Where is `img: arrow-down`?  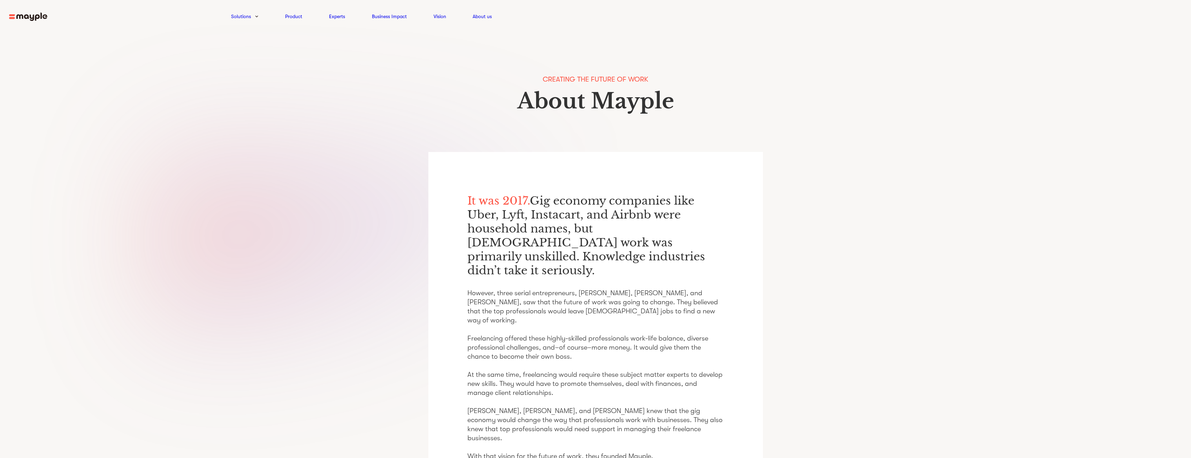
img: arrow-down is located at coordinates (257, 16).